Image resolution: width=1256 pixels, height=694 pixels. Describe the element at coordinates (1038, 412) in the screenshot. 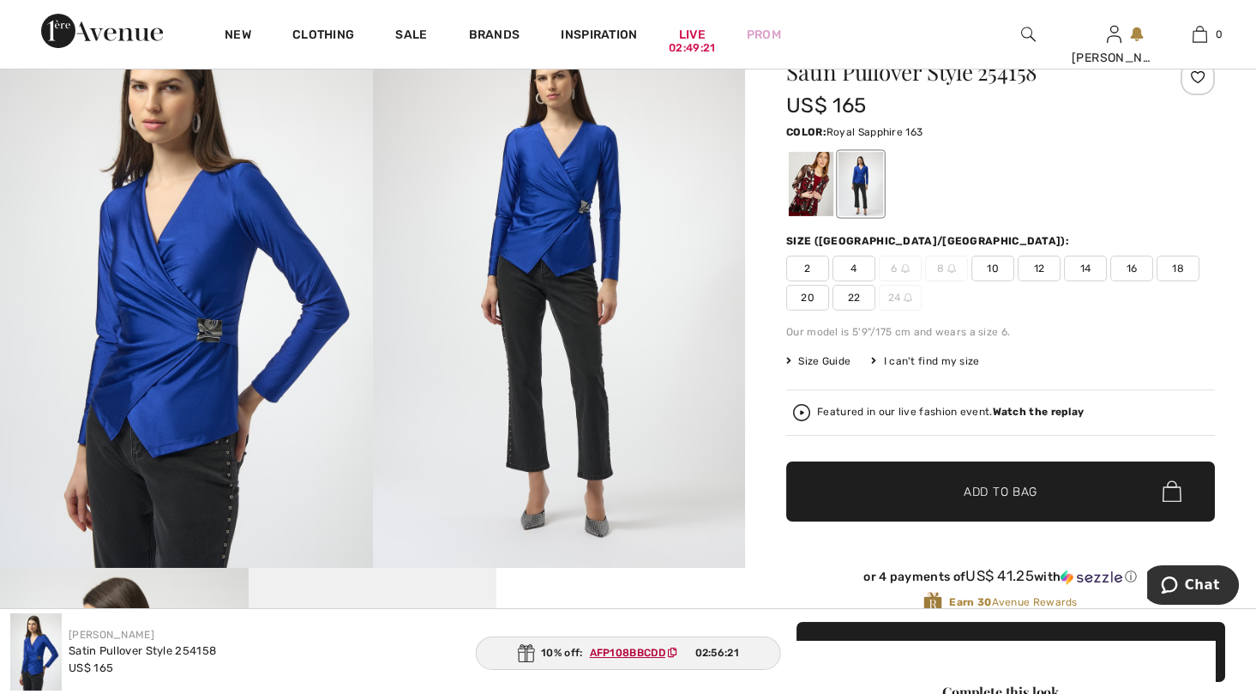

I see `strong: Watch the replay` at that location.